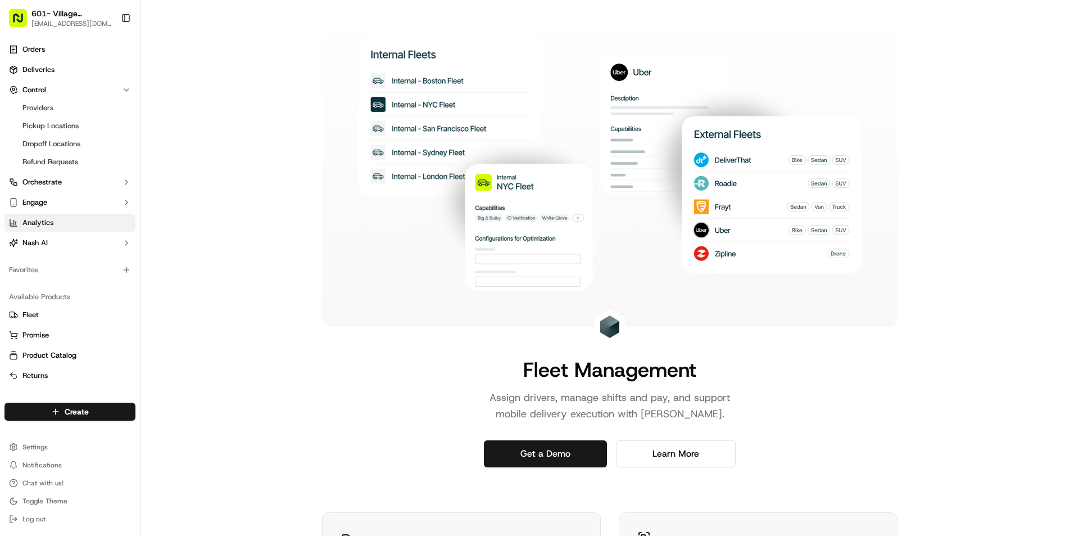  I want to click on a: Analytics, so click(70, 223).